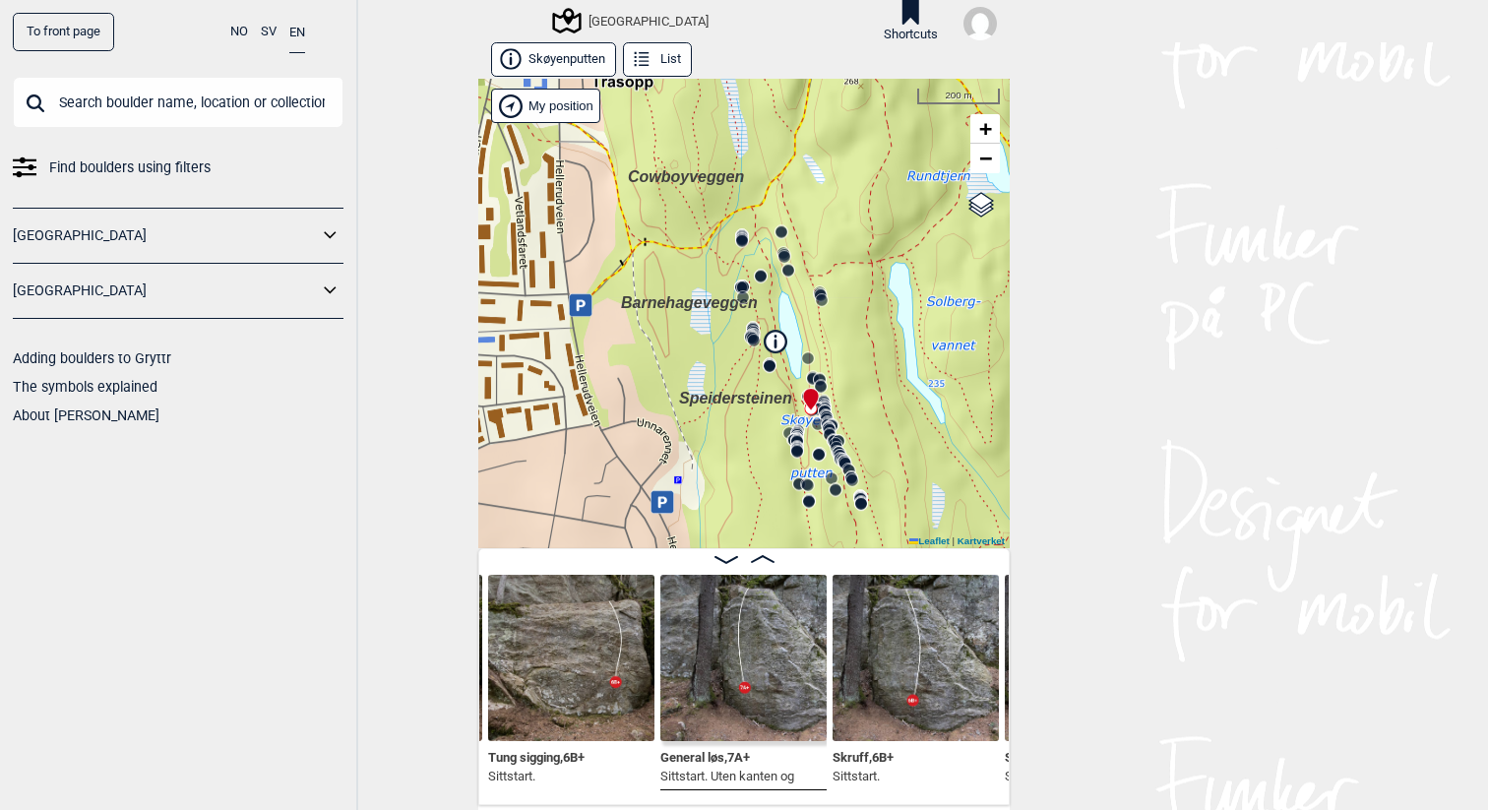  I want to click on button: EN, so click(297, 32).